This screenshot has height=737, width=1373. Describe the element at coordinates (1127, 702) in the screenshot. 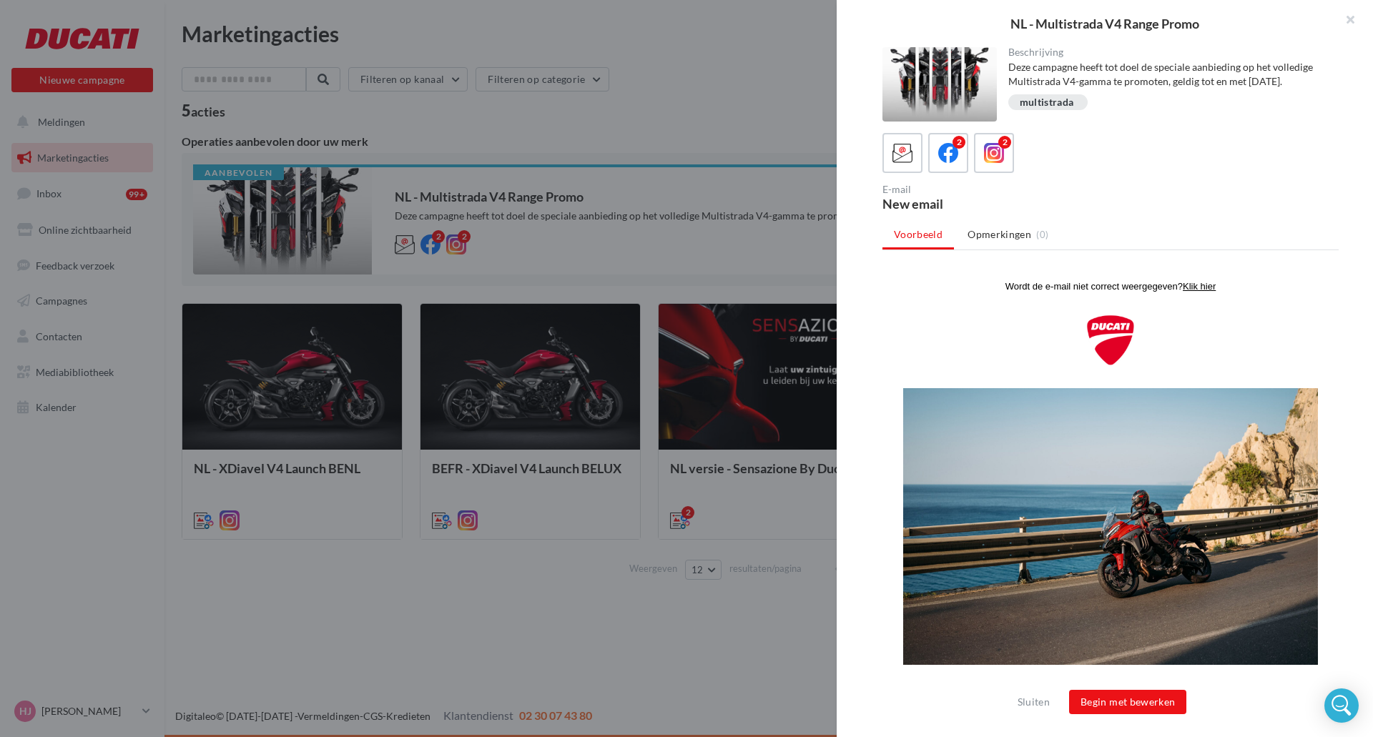

I see `button: Begin met bewerken` at that location.